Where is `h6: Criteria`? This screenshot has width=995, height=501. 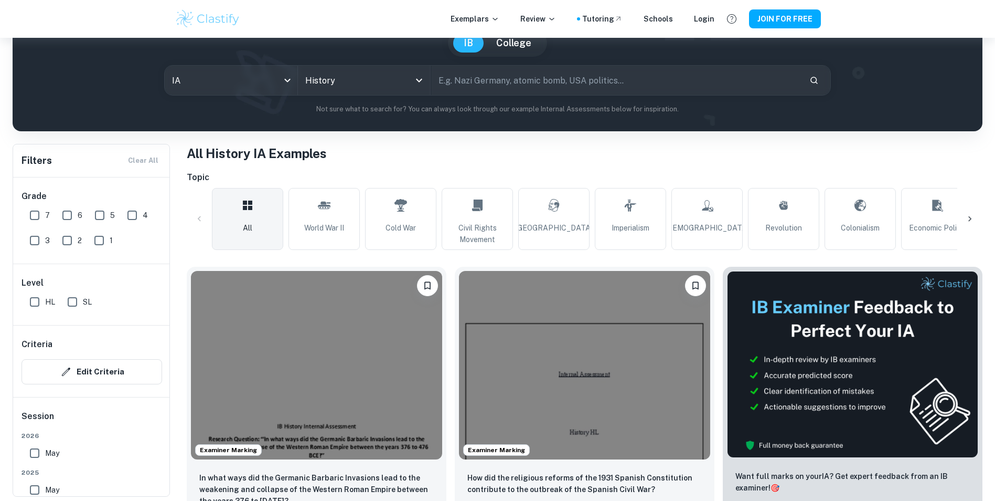
h6: Criteria is located at coordinates (37, 344).